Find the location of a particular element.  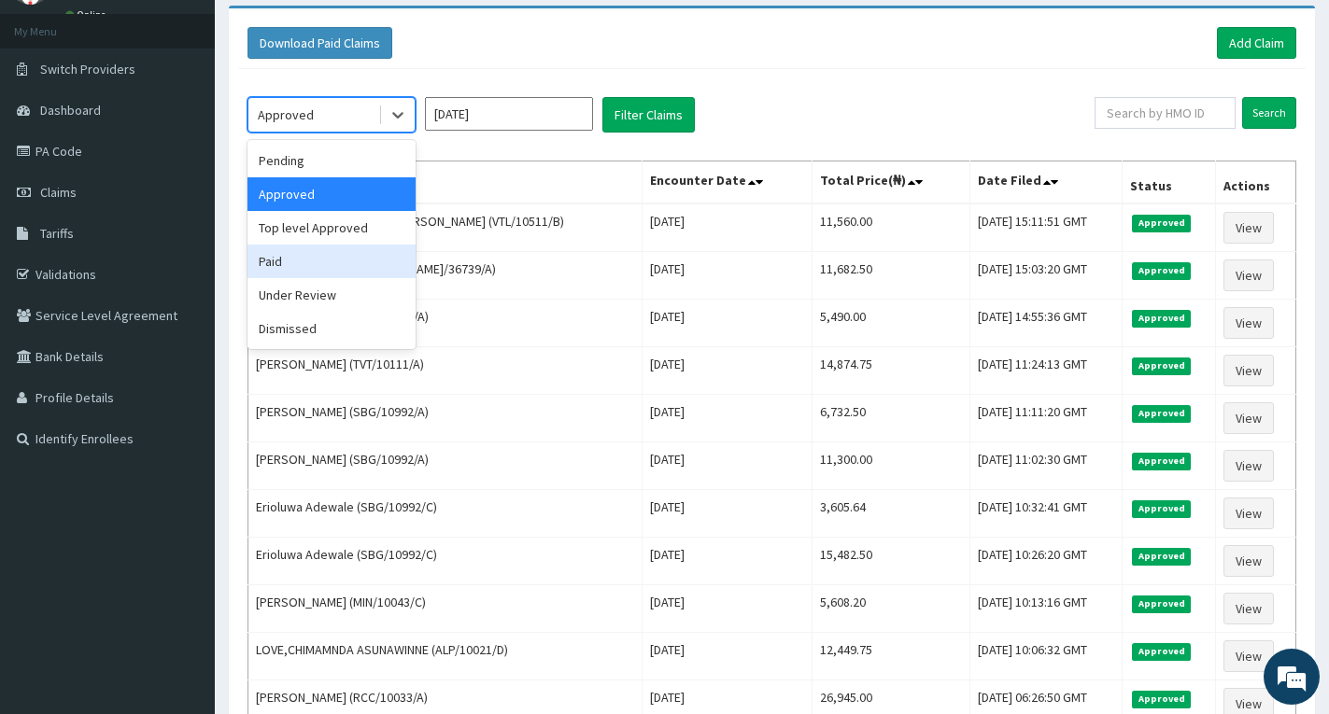

div: Chat with us now is located at coordinates (205, 117).